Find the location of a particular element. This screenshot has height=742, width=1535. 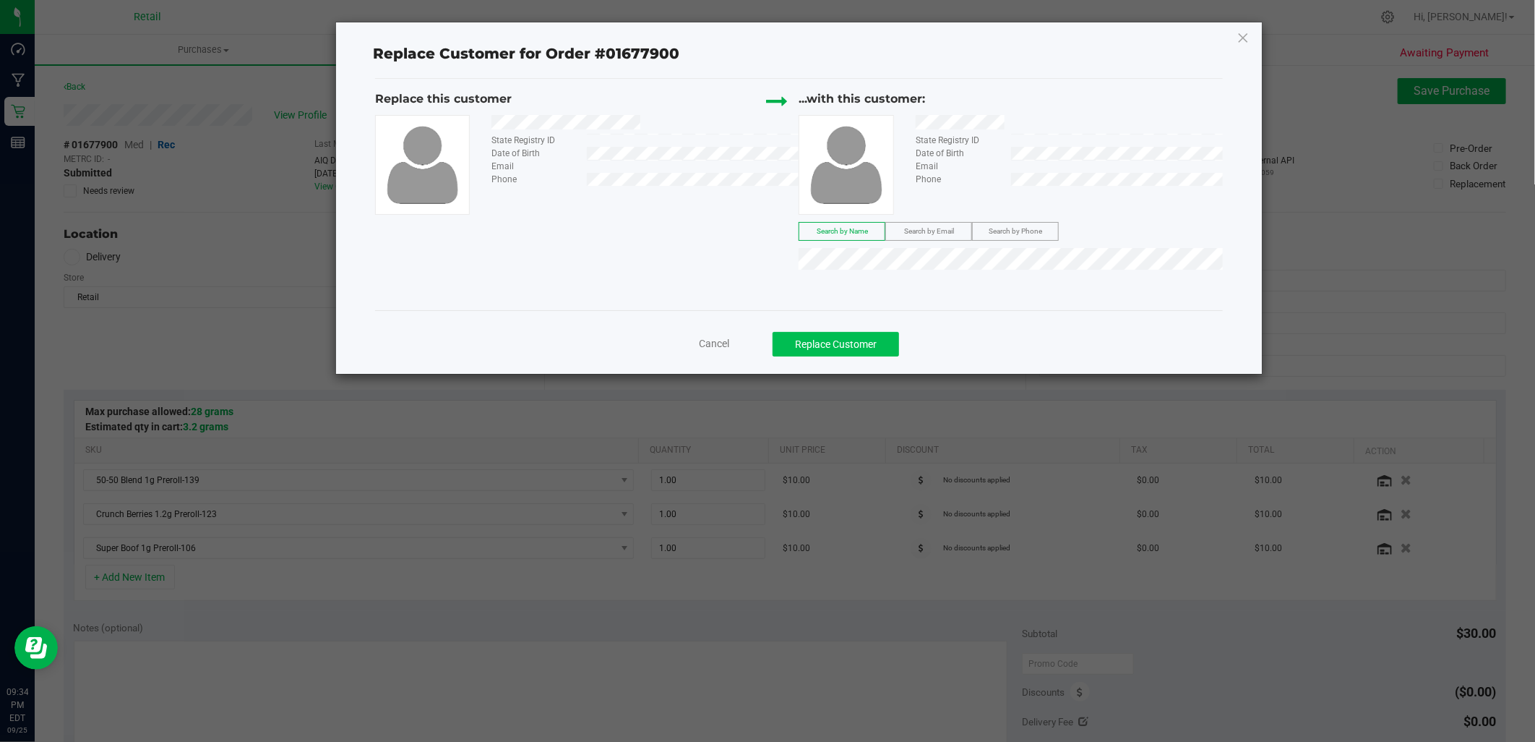

span: Cancel is located at coordinates (714, 343).